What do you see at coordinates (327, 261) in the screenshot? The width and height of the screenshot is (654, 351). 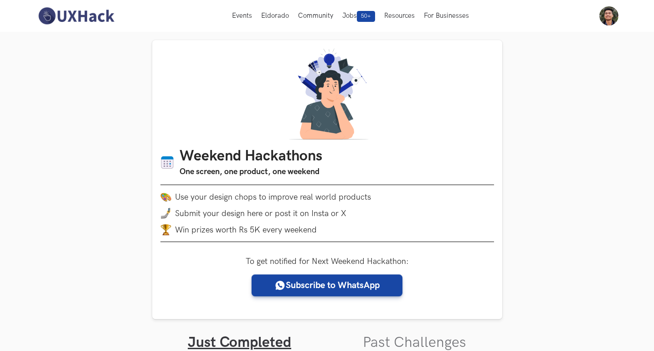 I see `label: To get notified for Next Weekend Hackathon:` at bounding box center [327, 261].